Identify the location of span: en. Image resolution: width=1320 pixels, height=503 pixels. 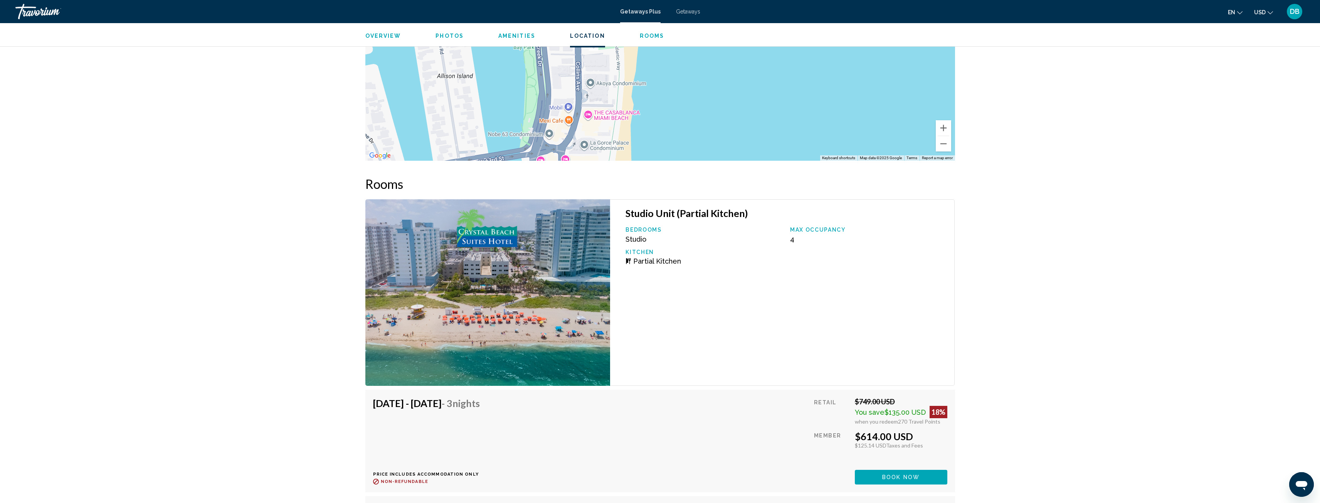
(1232, 12).